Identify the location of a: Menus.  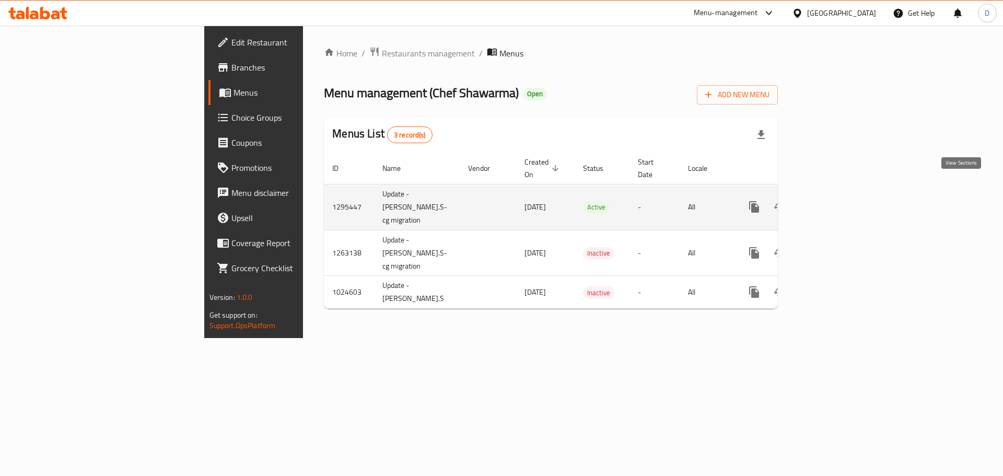
(290, 92).